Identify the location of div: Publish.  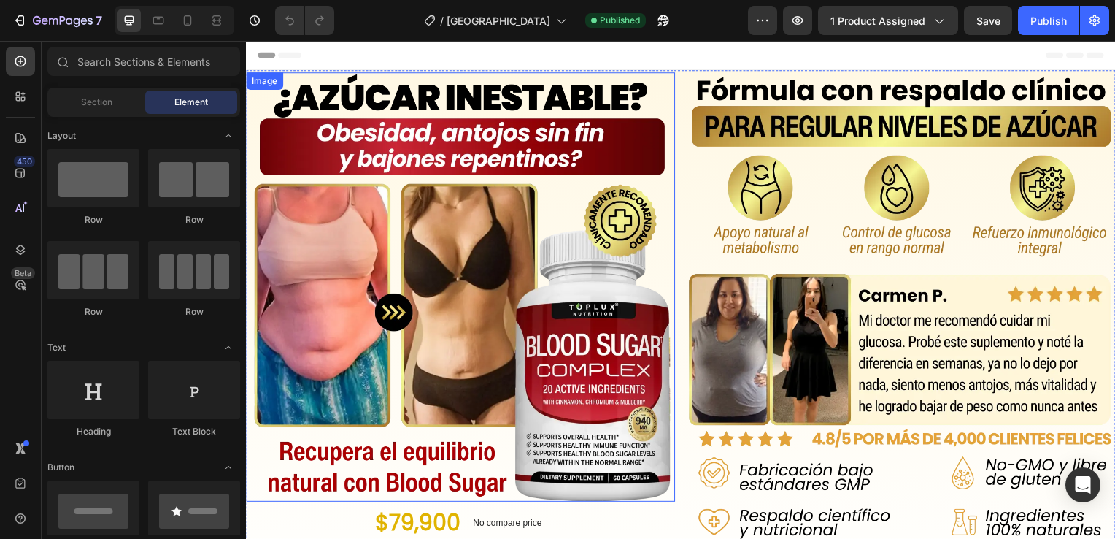
(1049, 20).